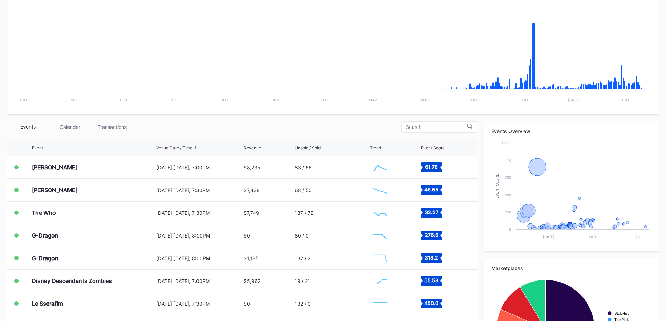  I want to click on text: 750, so click(508, 178).